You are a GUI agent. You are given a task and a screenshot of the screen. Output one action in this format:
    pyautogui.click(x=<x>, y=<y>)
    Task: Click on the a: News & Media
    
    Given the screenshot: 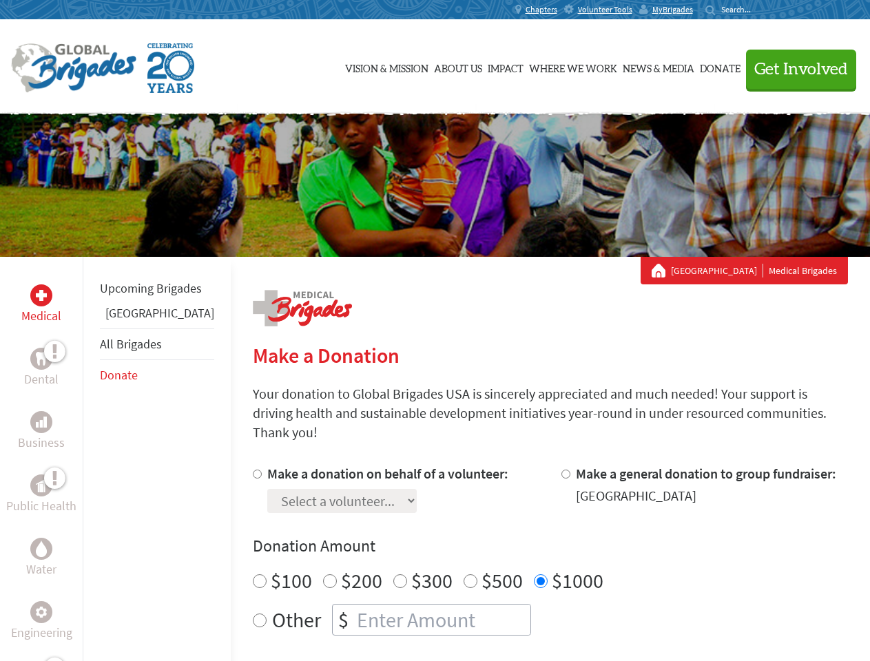 What is the action you would take?
    pyautogui.click(x=658, y=67)
    